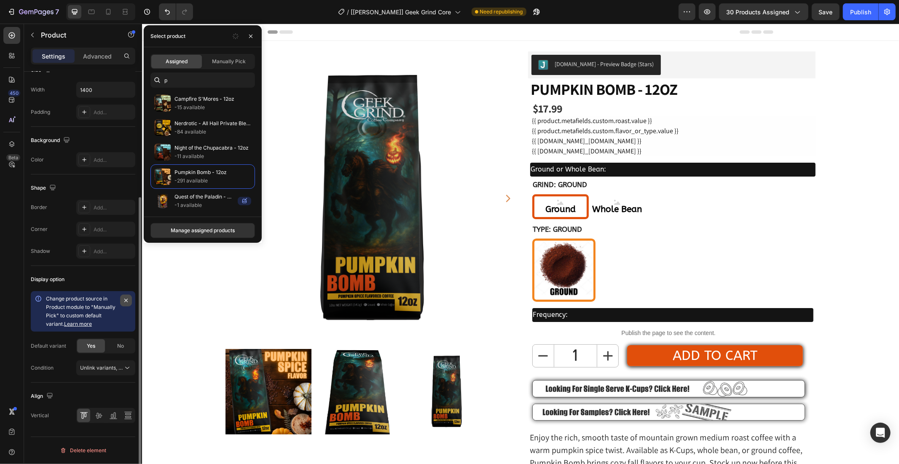 The image size is (899, 464). Describe the element at coordinates (527, 389) in the screenshot. I see `img: gempages_463924774456853585-c7689483-4009-4505-a183-10df796b89fe.png` at that location.